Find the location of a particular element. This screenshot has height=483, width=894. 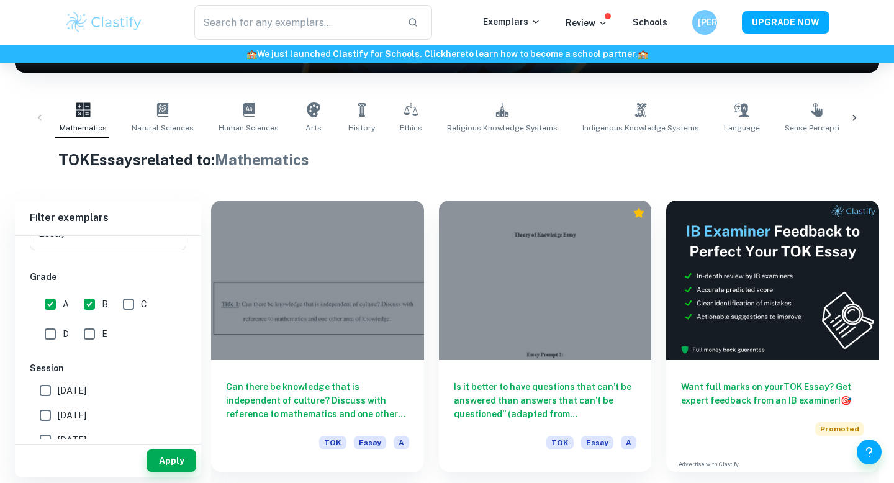

span: Arts is located at coordinates (314, 128).